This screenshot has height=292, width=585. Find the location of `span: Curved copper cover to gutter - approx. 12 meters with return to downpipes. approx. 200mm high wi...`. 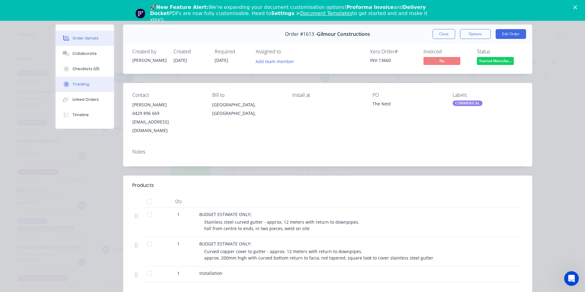

span: Curved copper cover to gutter - approx. 12 meters with return to downpipes. approx. 200mm high wi... is located at coordinates (319, 255).